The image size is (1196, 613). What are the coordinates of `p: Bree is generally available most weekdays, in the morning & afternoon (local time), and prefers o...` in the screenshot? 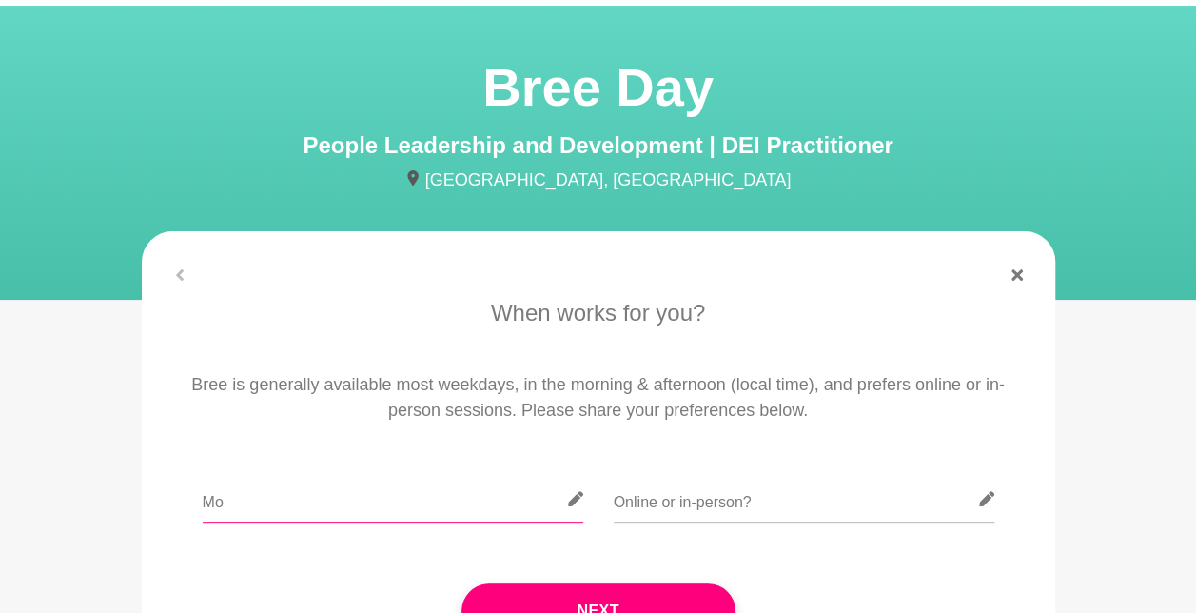 It's located at (599, 398).